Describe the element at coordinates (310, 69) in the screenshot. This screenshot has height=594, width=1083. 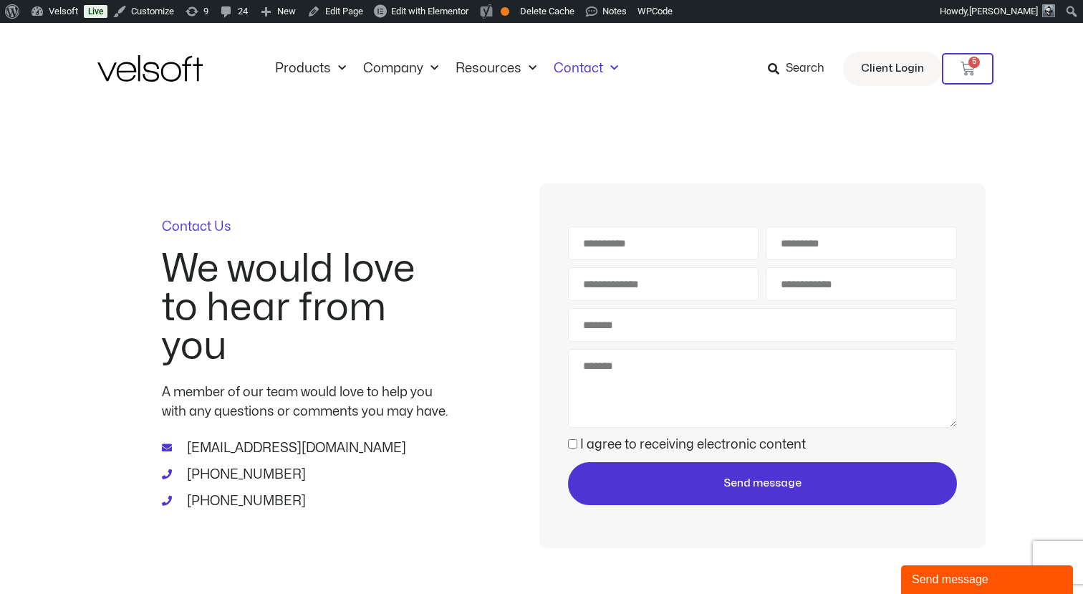
I see `a: ProductsMenu Toggle` at that location.